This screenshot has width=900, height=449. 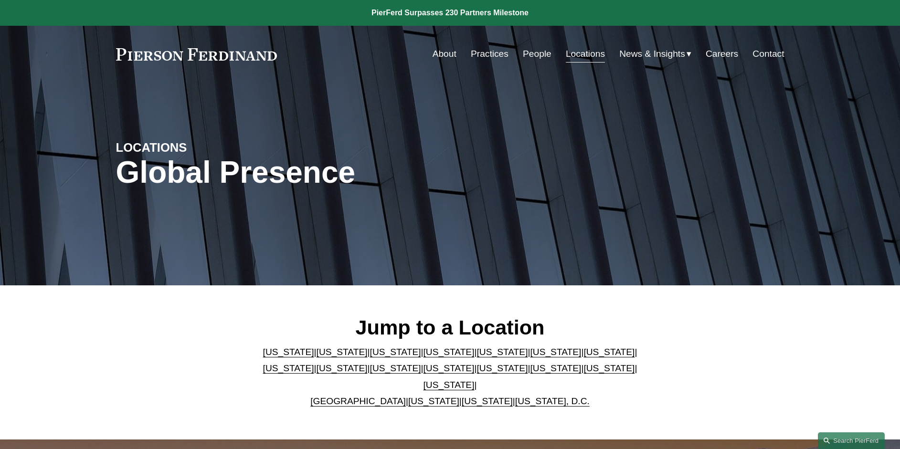 I want to click on a: Contact, so click(x=768, y=54).